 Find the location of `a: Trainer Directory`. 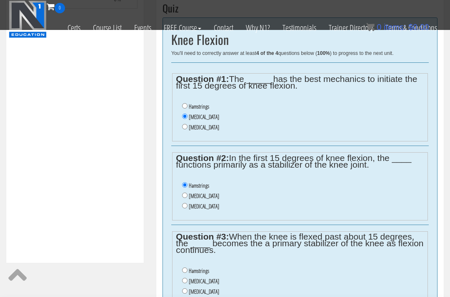

a: Trainer Directory is located at coordinates (351, 28).